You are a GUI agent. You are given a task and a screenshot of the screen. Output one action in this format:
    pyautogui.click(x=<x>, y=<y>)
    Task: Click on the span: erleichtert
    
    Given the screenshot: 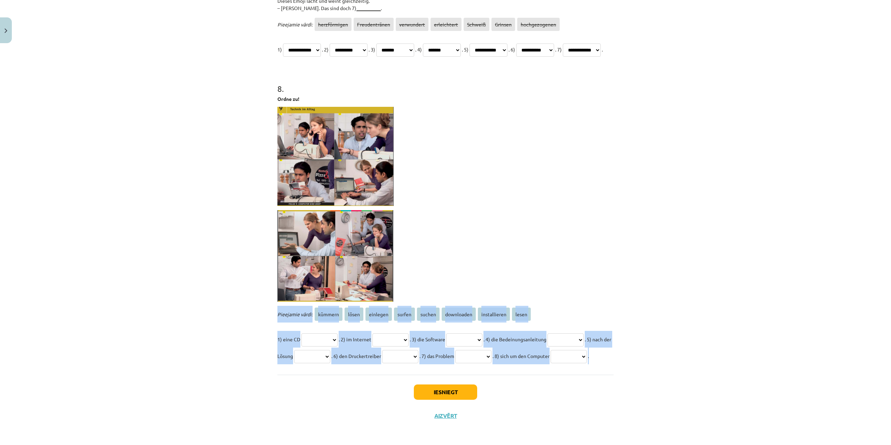 What is the action you would take?
    pyautogui.click(x=446, y=24)
    